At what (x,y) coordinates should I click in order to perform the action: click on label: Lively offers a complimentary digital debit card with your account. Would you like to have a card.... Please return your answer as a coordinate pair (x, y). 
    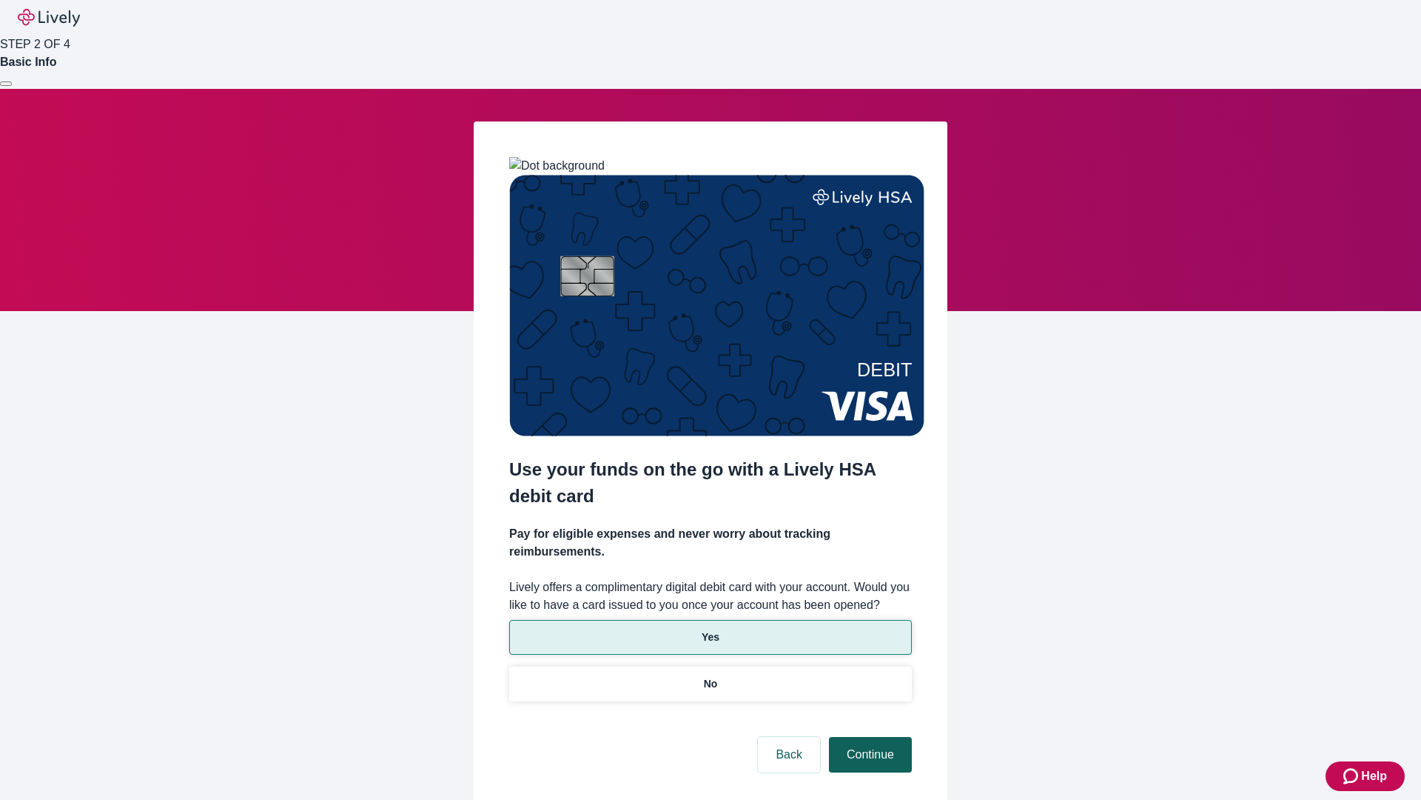
    Looking at the image, I should click on (711, 596).